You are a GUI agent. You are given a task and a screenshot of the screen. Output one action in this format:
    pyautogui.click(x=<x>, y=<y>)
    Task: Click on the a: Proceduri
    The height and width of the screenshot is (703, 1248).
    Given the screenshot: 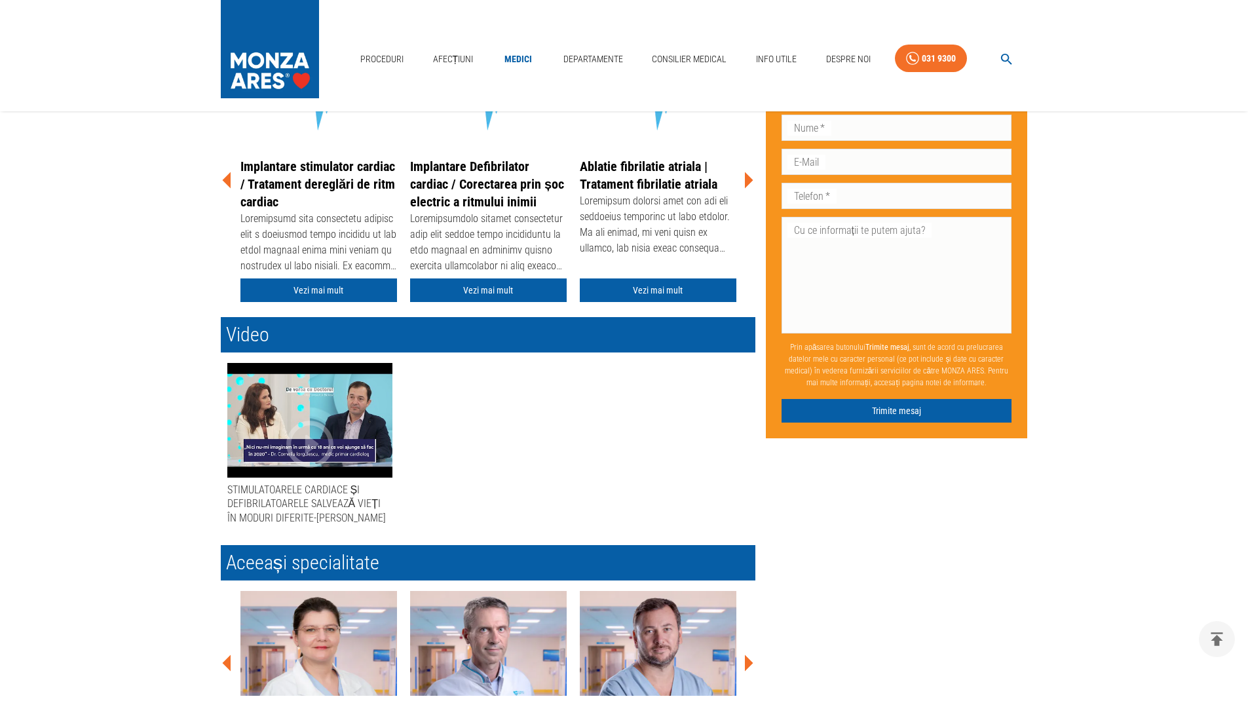 What is the action you would take?
    pyautogui.click(x=382, y=59)
    